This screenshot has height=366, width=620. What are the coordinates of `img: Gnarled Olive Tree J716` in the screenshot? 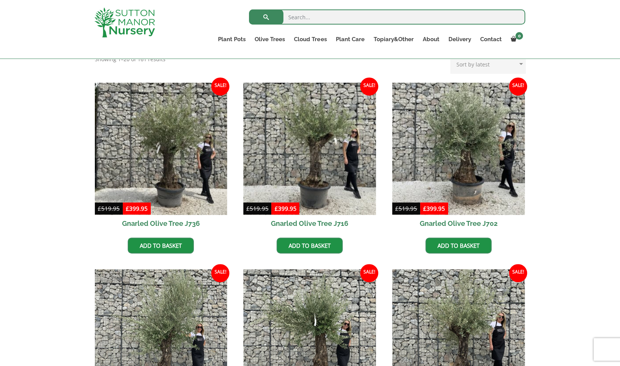 It's located at (309, 149).